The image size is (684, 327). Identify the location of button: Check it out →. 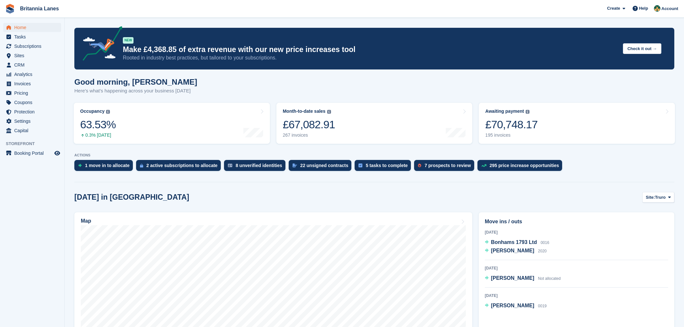
(642, 48).